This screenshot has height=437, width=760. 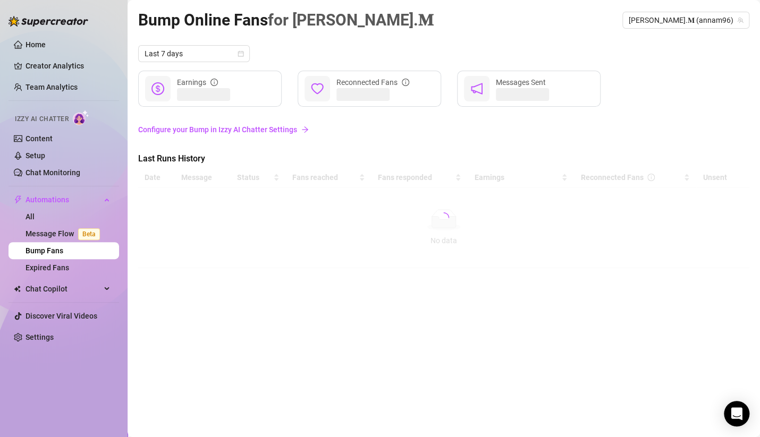 I want to click on a: Setup, so click(x=35, y=156).